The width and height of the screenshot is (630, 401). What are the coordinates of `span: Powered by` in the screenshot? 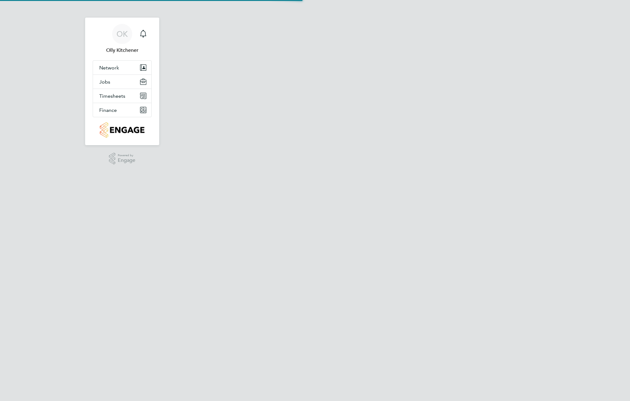 It's located at (127, 155).